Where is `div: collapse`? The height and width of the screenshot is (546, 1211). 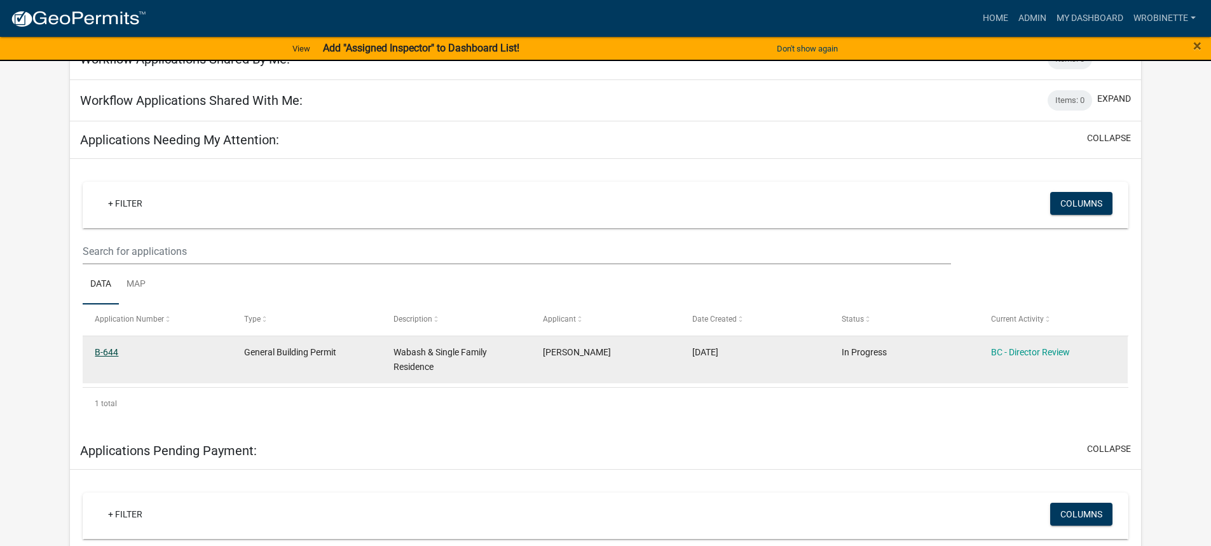
div: collapse is located at coordinates (605, 296).